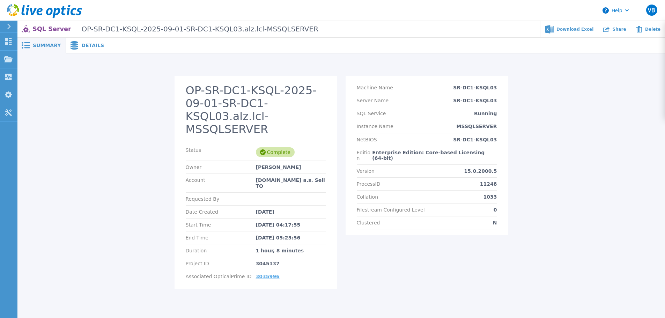 The width and height of the screenshot is (665, 318). I want to click on p: Collation, so click(367, 197).